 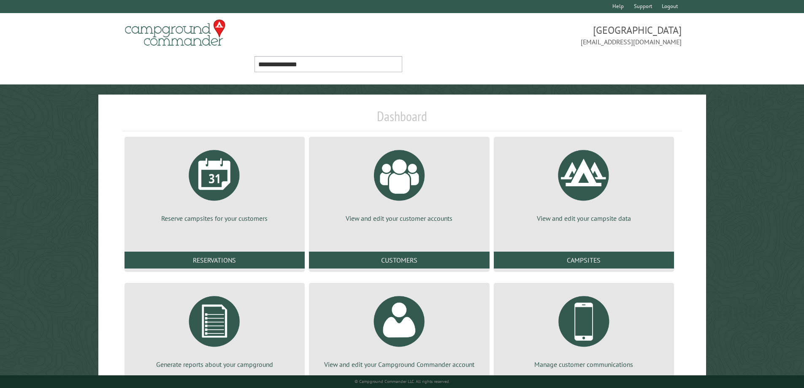 What do you see at coordinates (399, 329) in the screenshot?
I see `a: View and edit your Campground Commander account` at bounding box center [399, 329].